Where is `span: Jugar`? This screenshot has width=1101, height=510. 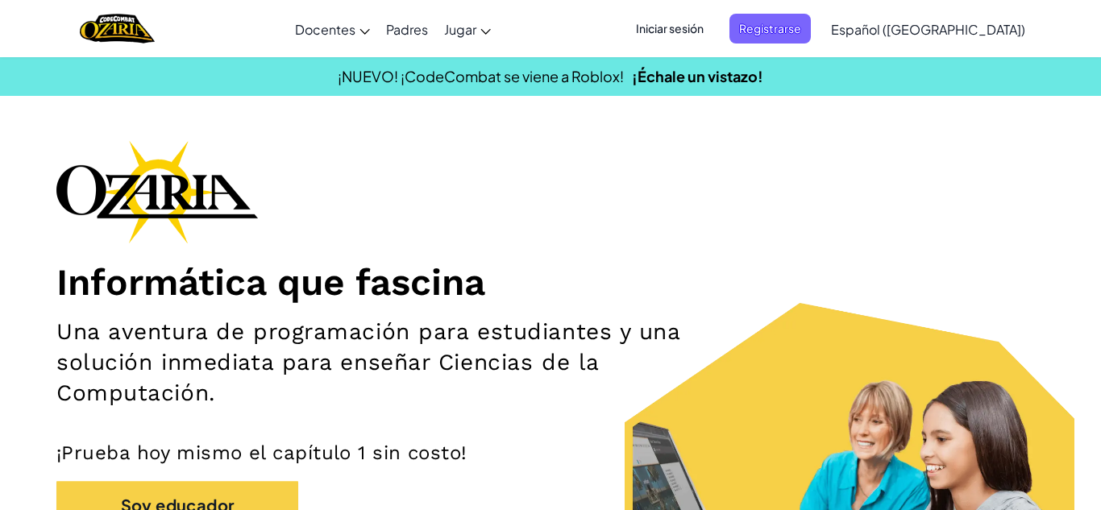
span: Jugar is located at coordinates (460, 29).